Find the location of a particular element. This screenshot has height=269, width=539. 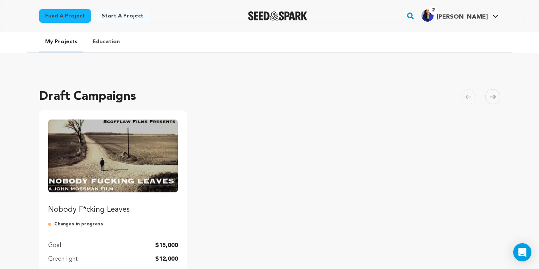

img: 6a4aa30cd4edf042.jpg is located at coordinates (428, 16).